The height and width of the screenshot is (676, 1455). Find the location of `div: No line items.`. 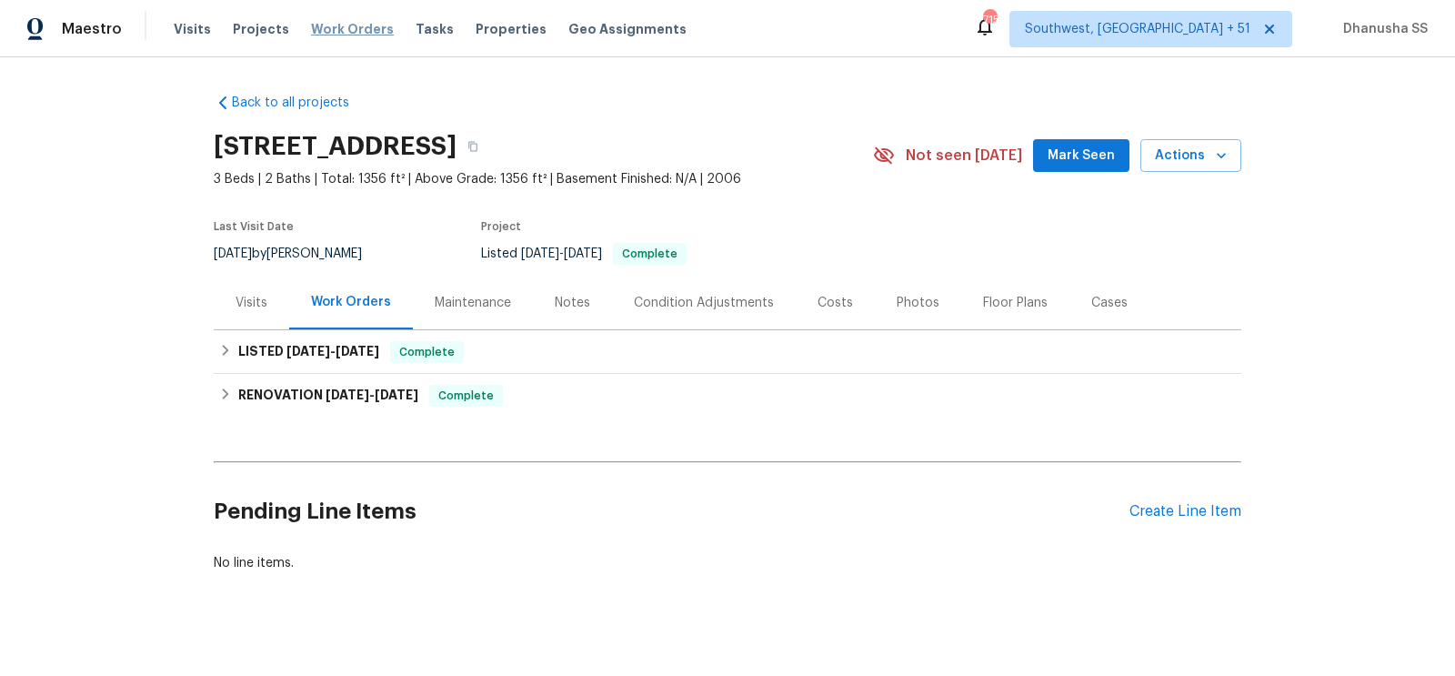

div: No line items. is located at coordinates (728, 563).